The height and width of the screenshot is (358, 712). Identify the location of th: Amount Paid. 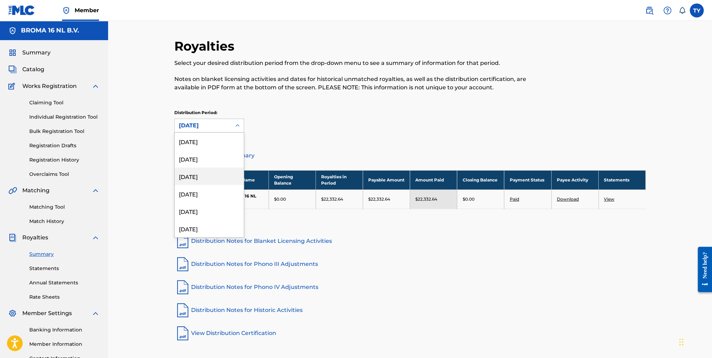
(433, 179).